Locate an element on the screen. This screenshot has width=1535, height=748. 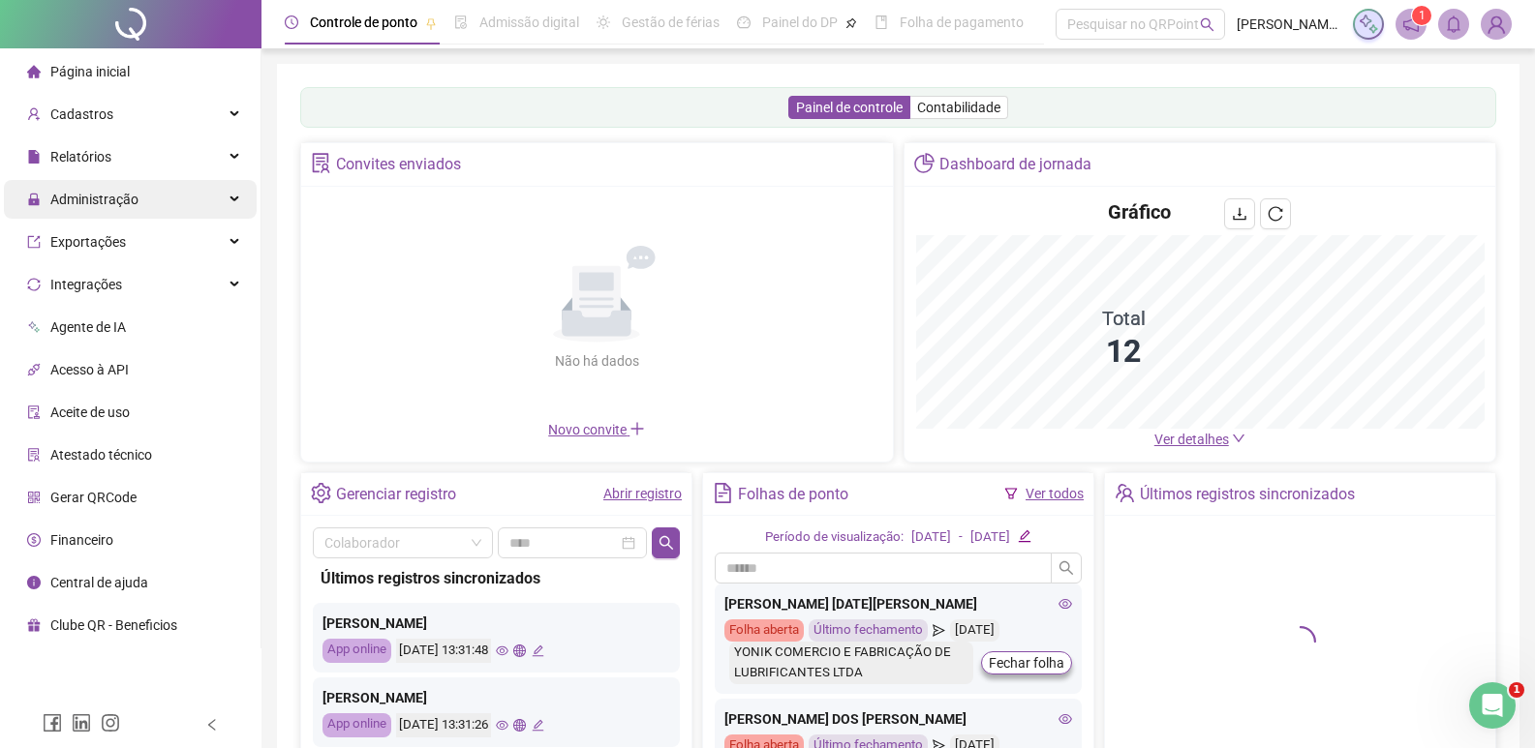
span: Contabilidade is located at coordinates (958, 107).